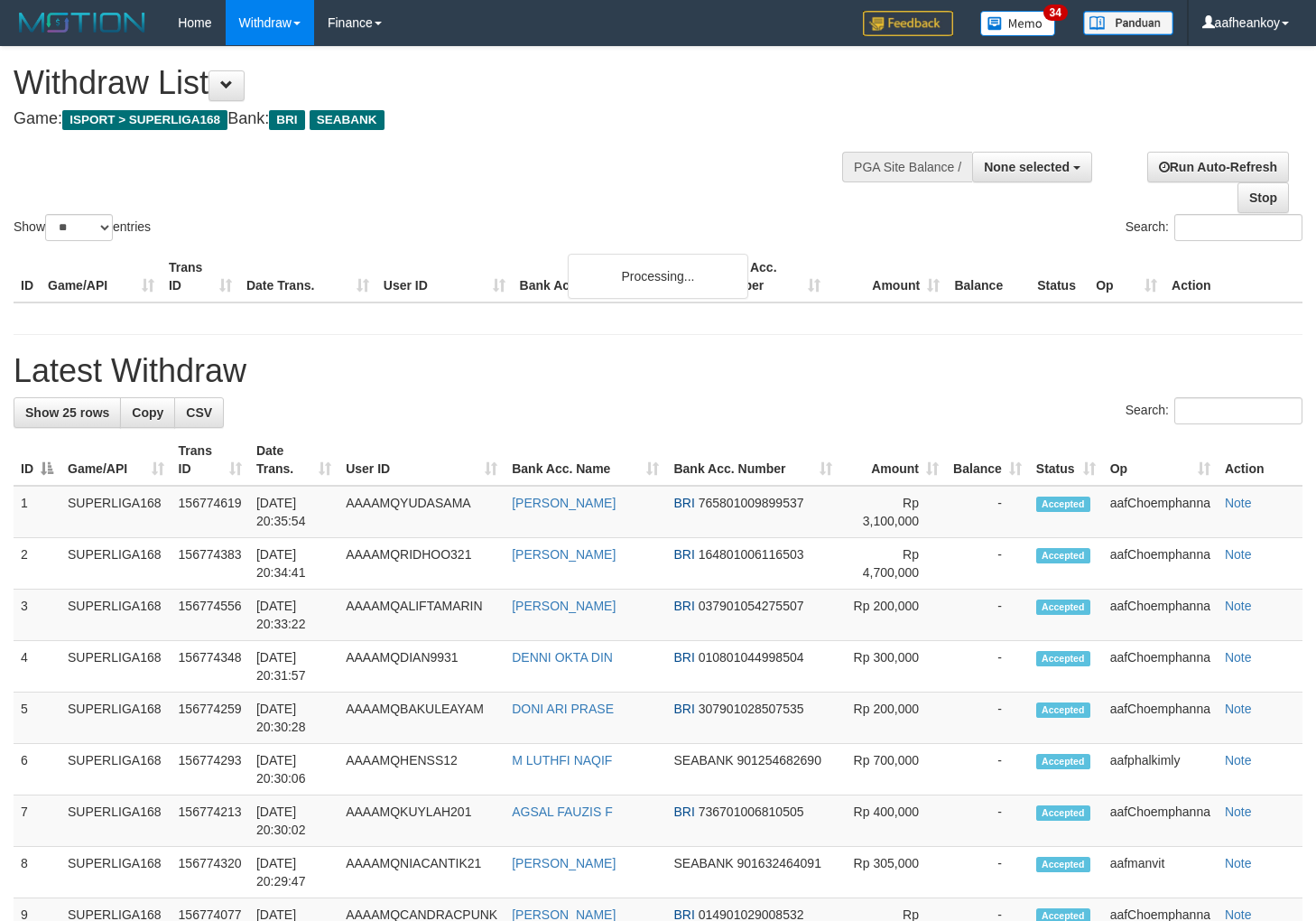 The image size is (1316, 921). Describe the element at coordinates (750, 503) in the screenshot. I see `span: Copy 765801009899537 to clipboard` at that location.